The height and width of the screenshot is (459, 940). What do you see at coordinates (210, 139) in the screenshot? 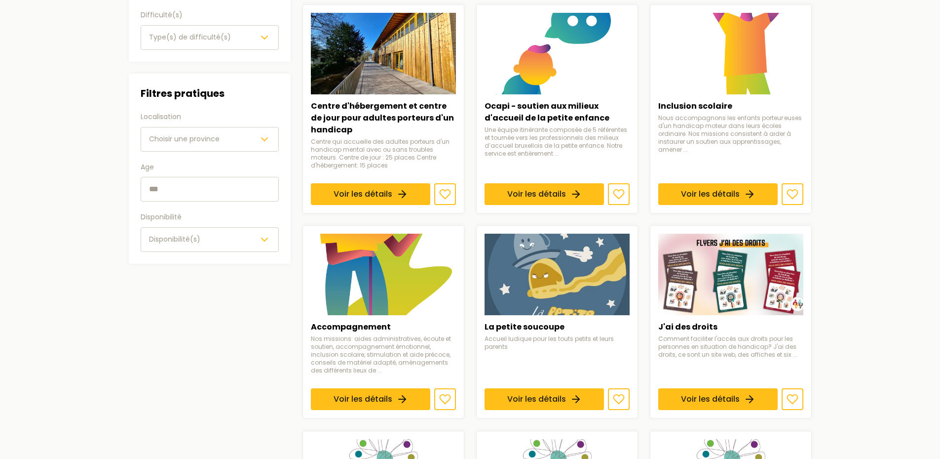
I see `button: Choisir une province` at bounding box center [210, 139].